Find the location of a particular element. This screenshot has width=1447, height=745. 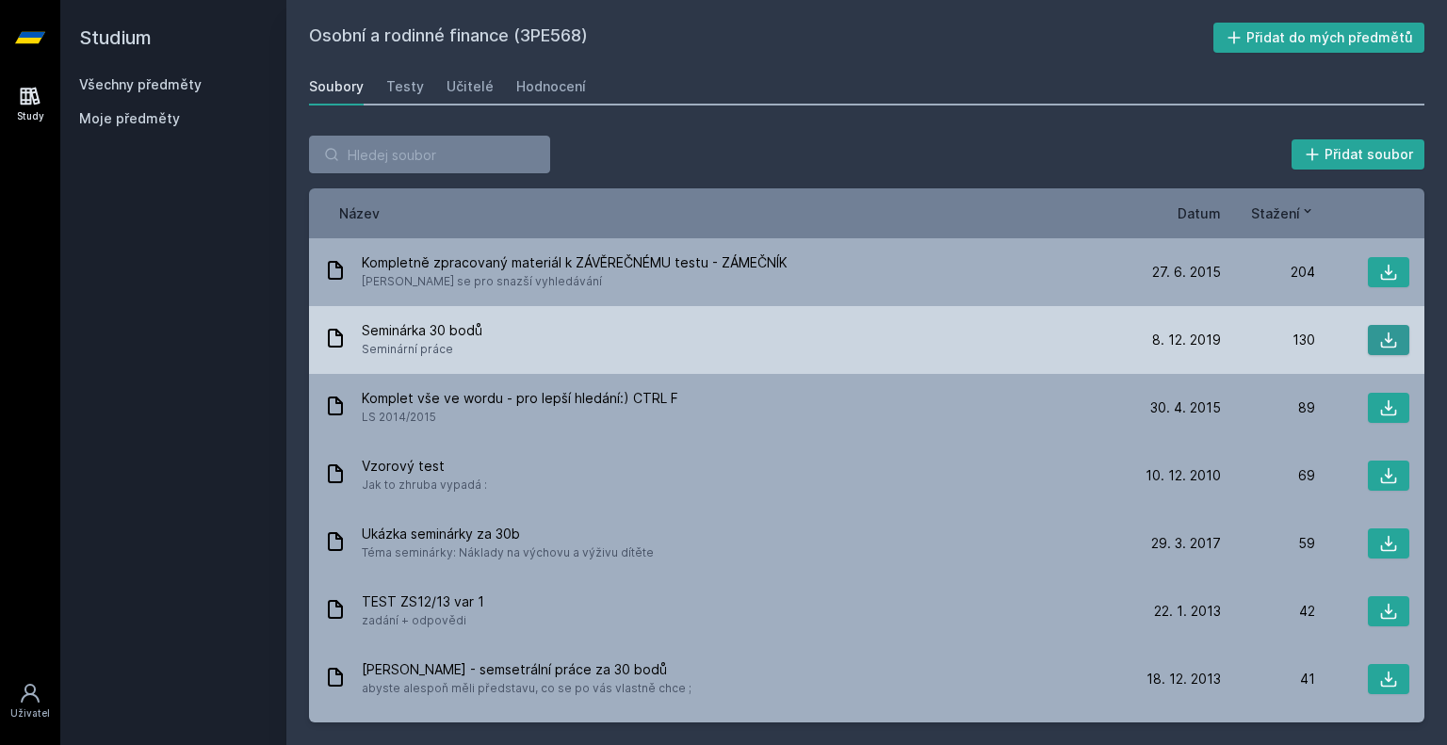

span: TEST ZS12/13 var 1 is located at coordinates (423, 602).